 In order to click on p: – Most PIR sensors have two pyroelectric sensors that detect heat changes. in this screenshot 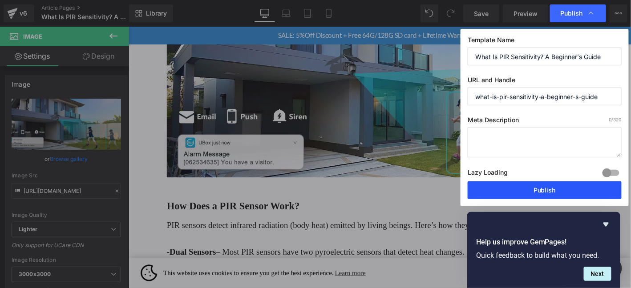, I will do `click(272, 242)`.